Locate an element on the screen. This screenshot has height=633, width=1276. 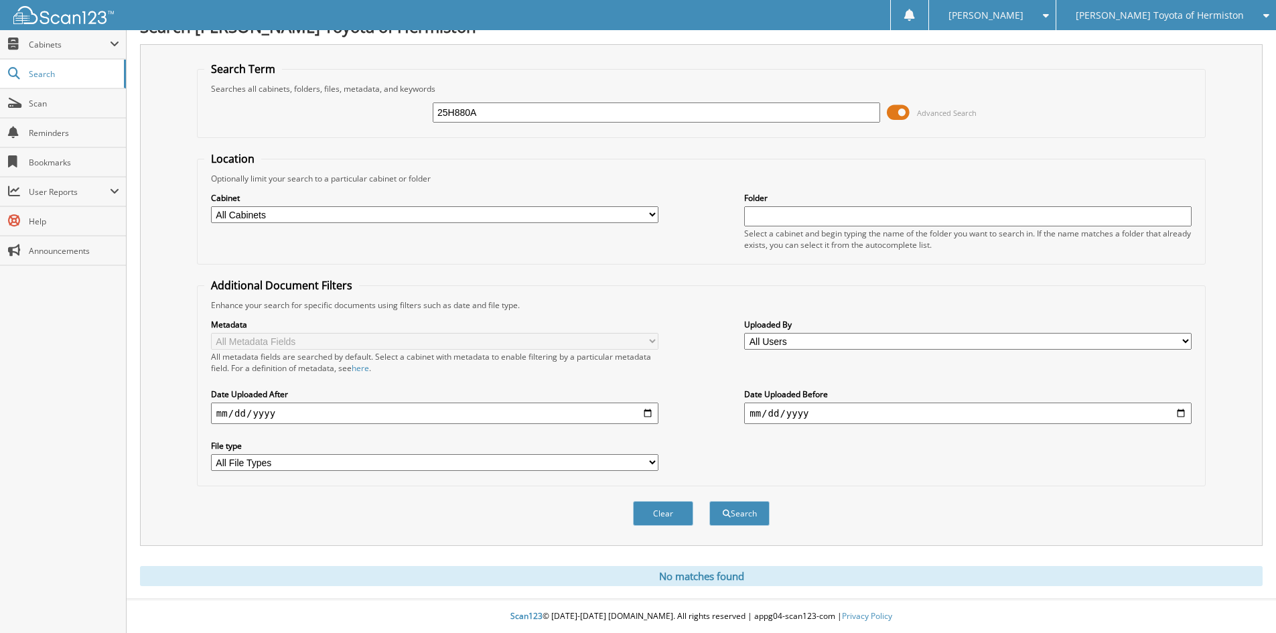
span: Search is located at coordinates (73, 74).